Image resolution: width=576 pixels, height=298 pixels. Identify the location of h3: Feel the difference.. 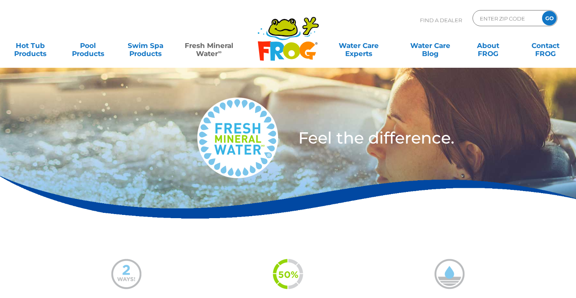
(413, 138).